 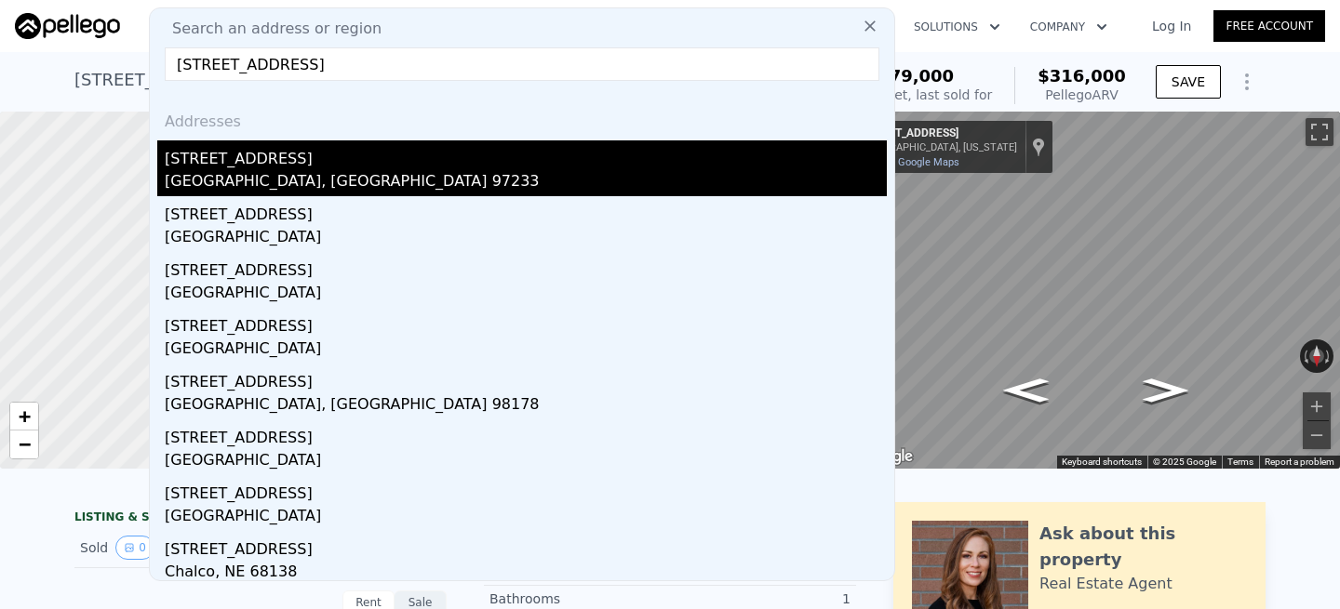 I want to click on path: Go West, SE Boise St, so click(x=1166, y=391).